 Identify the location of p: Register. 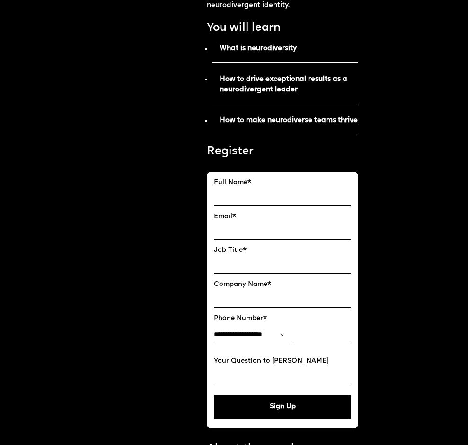
(282, 151).